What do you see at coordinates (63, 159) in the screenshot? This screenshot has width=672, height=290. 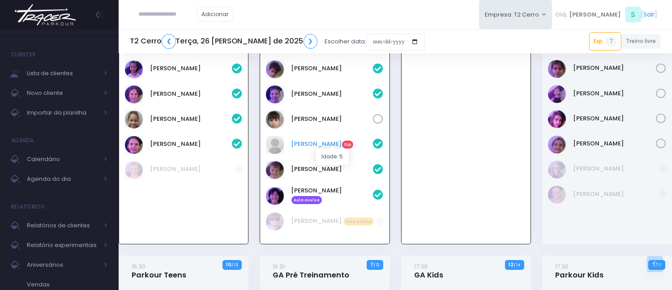 I see `span: Calendário` at bounding box center [63, 159].